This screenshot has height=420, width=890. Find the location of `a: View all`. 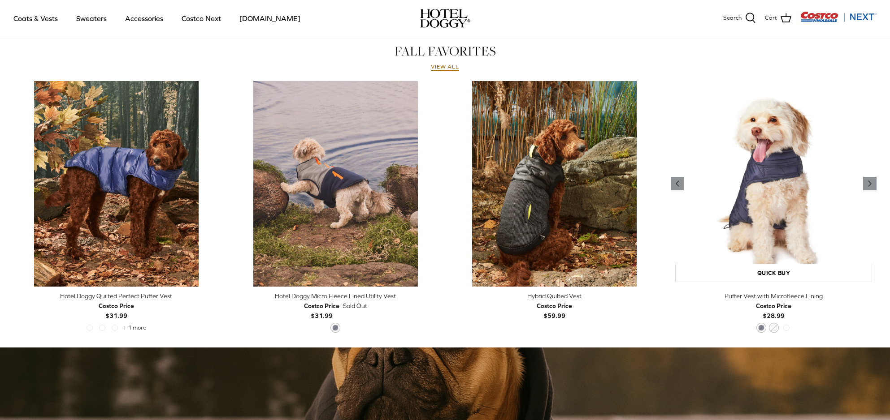

a: View all is located at coordinates (445, 67).